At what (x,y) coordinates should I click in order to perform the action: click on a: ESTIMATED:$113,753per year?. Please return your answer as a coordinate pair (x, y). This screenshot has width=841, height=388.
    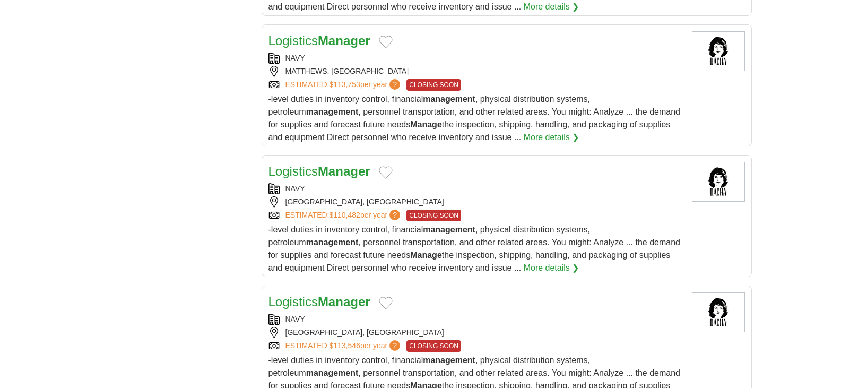
    Looking at the image, I should click on (344, 85).